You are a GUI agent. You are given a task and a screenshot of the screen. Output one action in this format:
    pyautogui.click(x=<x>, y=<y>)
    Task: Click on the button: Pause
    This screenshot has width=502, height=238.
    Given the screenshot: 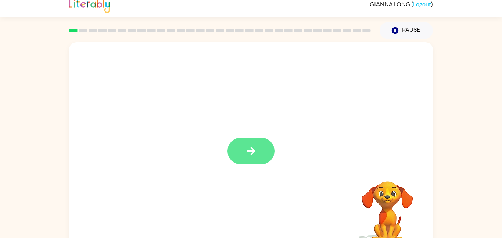 What is the action you would take?
    pyautogui.click(x=406, y=31)
    